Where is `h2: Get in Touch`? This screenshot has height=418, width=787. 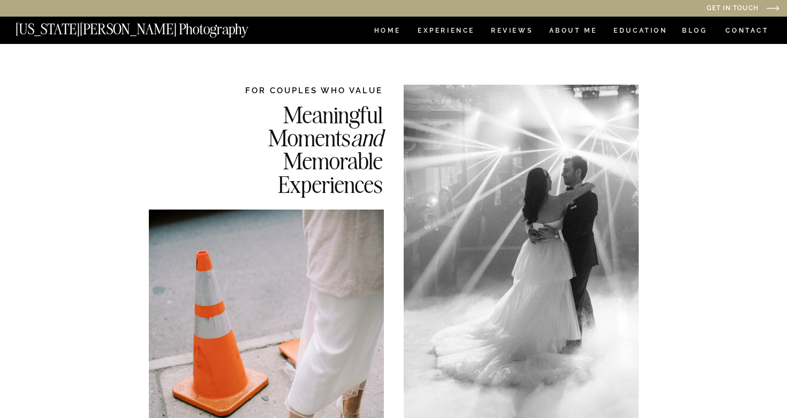
h2: Get in Touch is located at coordinates (678, 9).